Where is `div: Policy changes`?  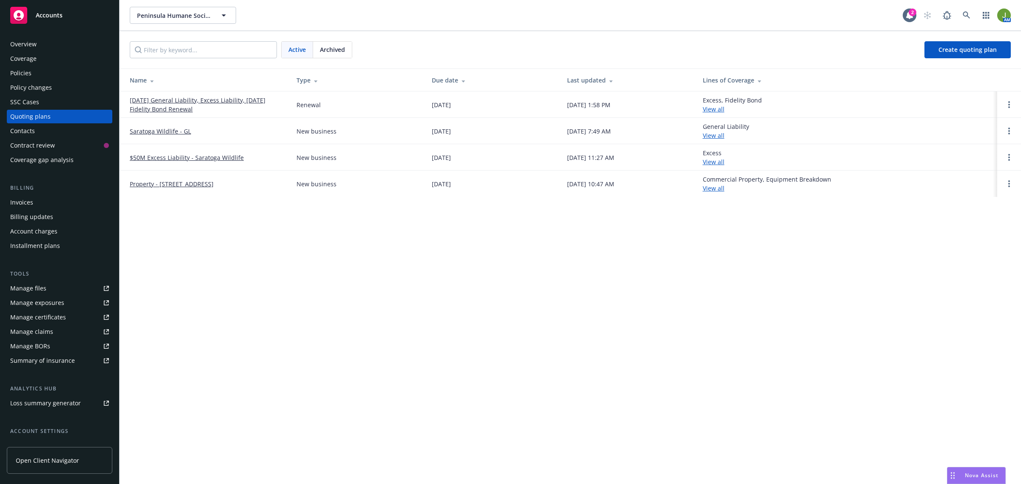 div: Policy changes is located at coordinates (31, 88).